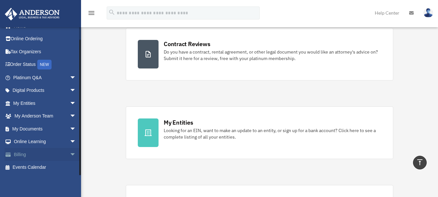  What do you see at coordinates (44, 64) in the screenshot?
I see `div: NEW` at bounding box center [44, 64].